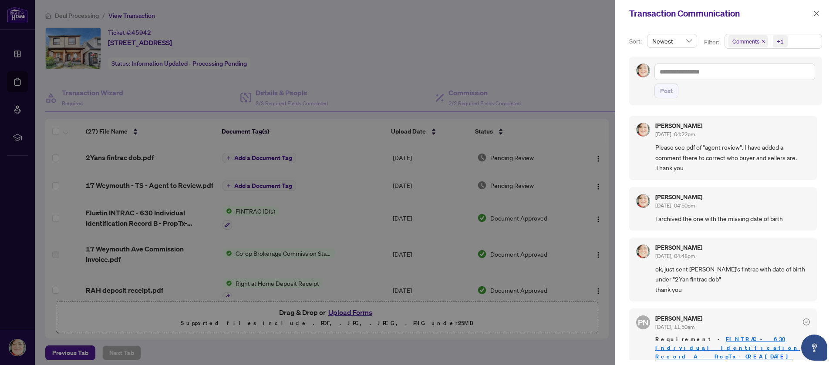 Image resolution: width=836 pixels, height=365 pixels. Describe the element at coordinates (720, 13) in the screenshot. I see `div: Transaction Communication` at that location.